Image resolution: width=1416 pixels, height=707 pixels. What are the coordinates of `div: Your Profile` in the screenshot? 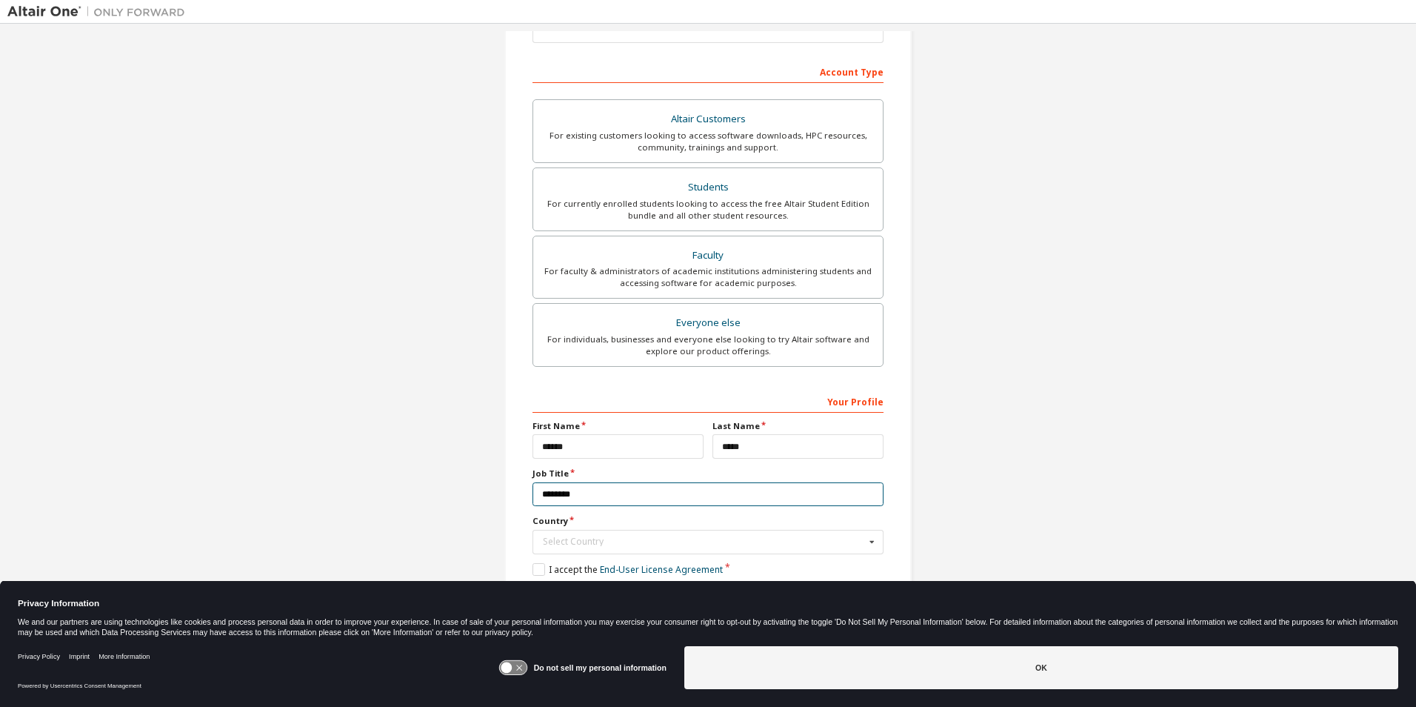 It's located at (708, 401).